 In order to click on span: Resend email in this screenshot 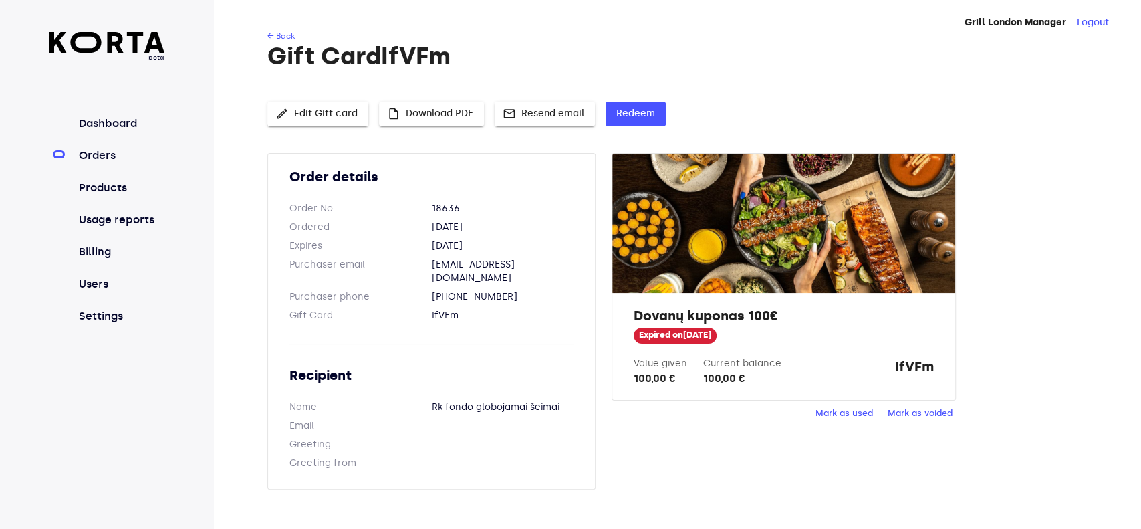, I will do `click(545, 114)`.